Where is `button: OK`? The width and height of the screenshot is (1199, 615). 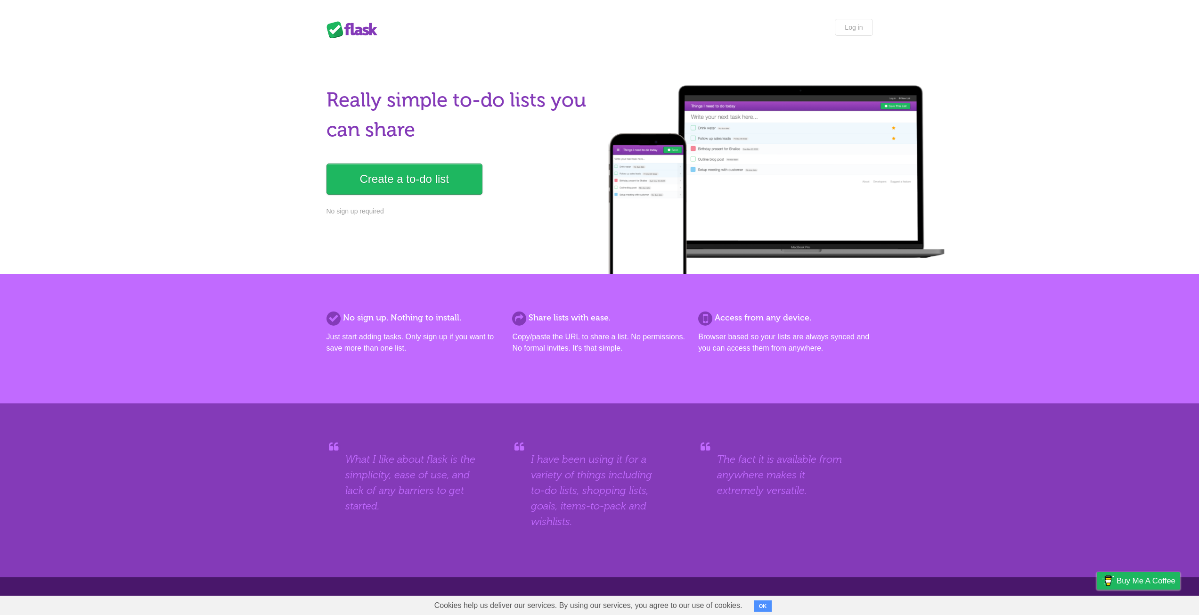
button: OK is located at coordinates (763, 606).